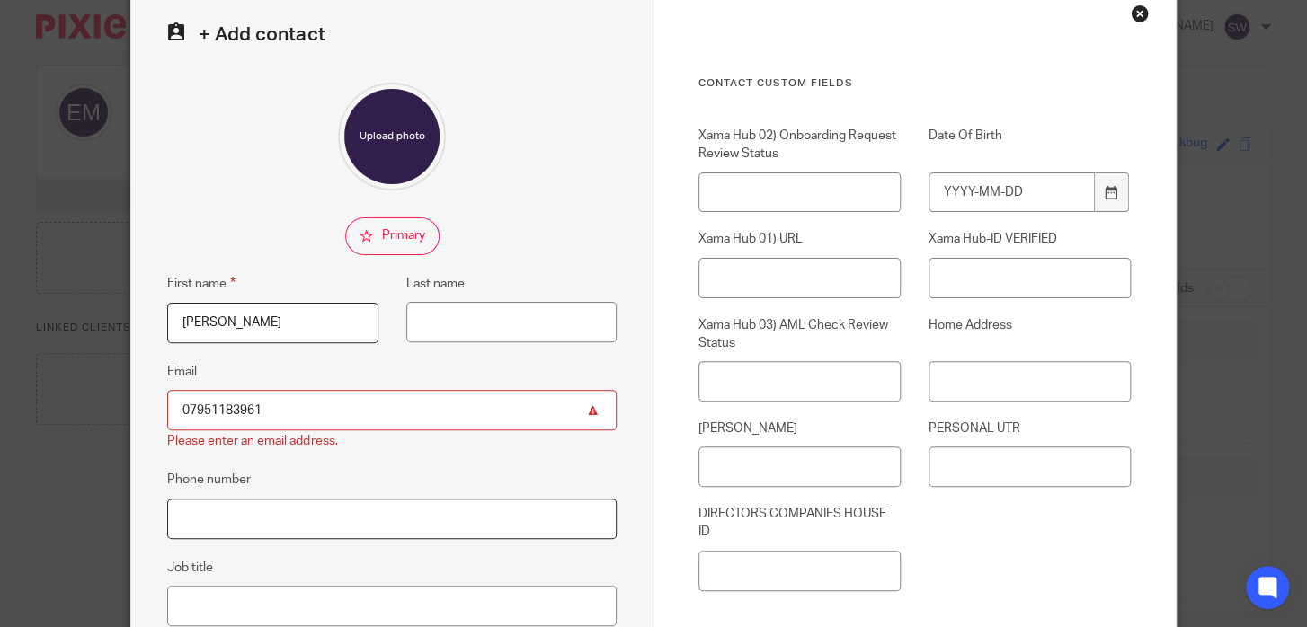  Describe the element at coordinates (201, 283) in the screenshot. I see `label: First name` at that location.